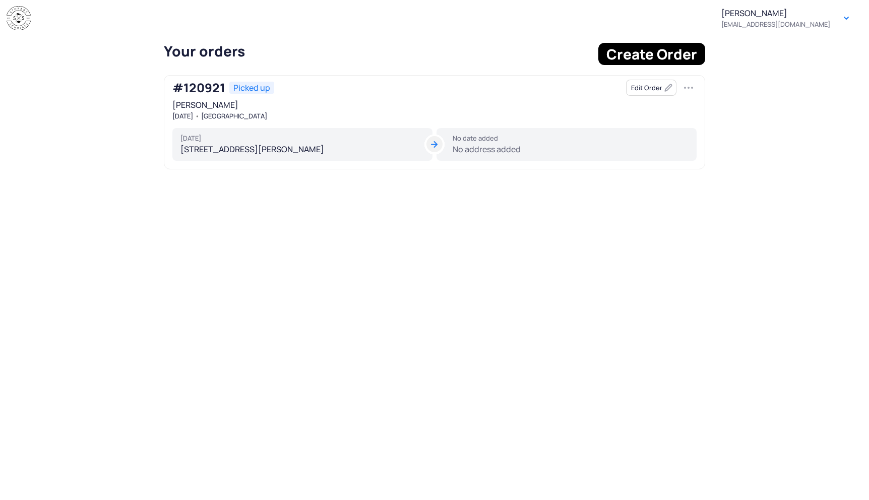 Image resolution: width=869 pixels, height=500 pixels. What do you see at coordinates (567, 145) in the screenshot?
I see `div: No address added` at bounding box center [567, 145].